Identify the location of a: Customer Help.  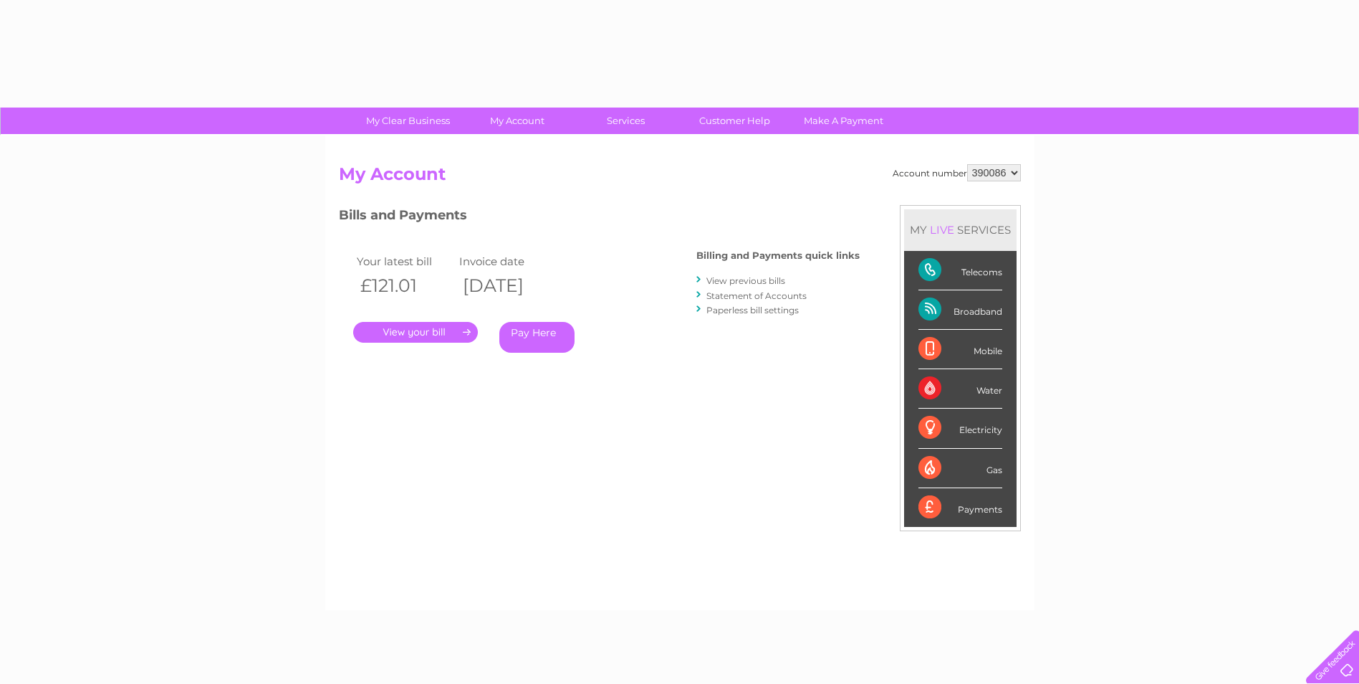
(734, 120).